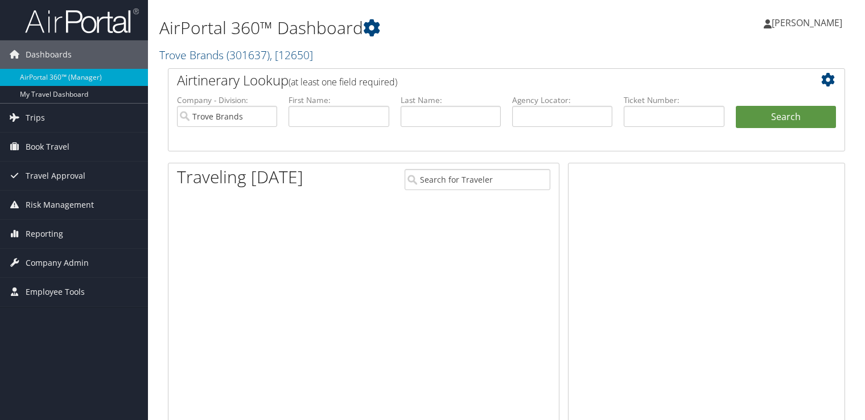 Image resolution: width=865 pixels, height=420 pixels. What do you see at coordinates (478, 80) in the screenshot?
I see `h2: Airtinerary Lookup` at bounding box center [478, 80].